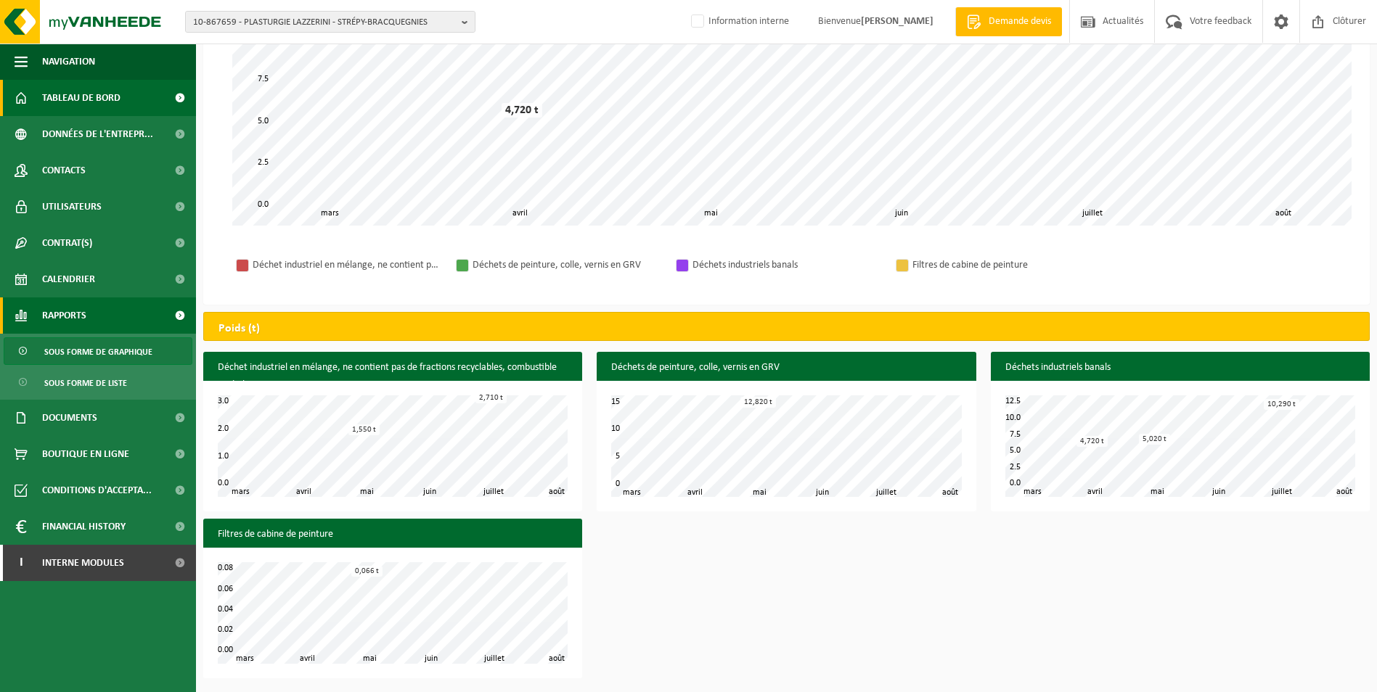 Image resolution: width=1377 pixels, height=692 pixels. I want to click on h3: Déchets de peinture, colle, vernis en GRV, so click(786, 368).